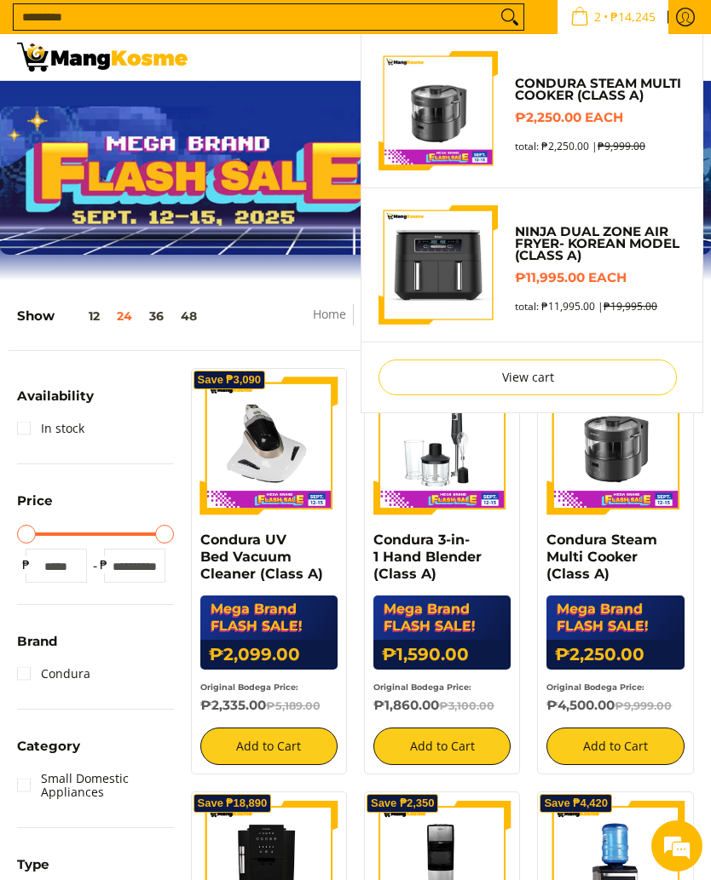 This screenshot has width=711, height=880. Describe the element at coordinates (438, 111) in the screenshot. I see `img: Default Title Condura Steam Multi Cooker (Class A)` at that location.